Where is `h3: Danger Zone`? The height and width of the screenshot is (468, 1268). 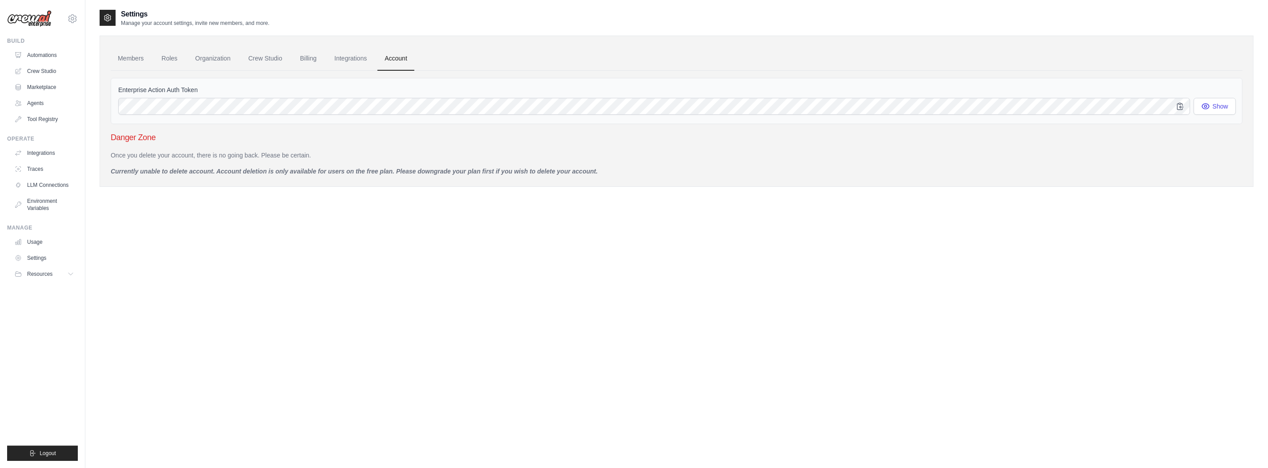
h3: Danger Zone is located at coordinates (677, 137).